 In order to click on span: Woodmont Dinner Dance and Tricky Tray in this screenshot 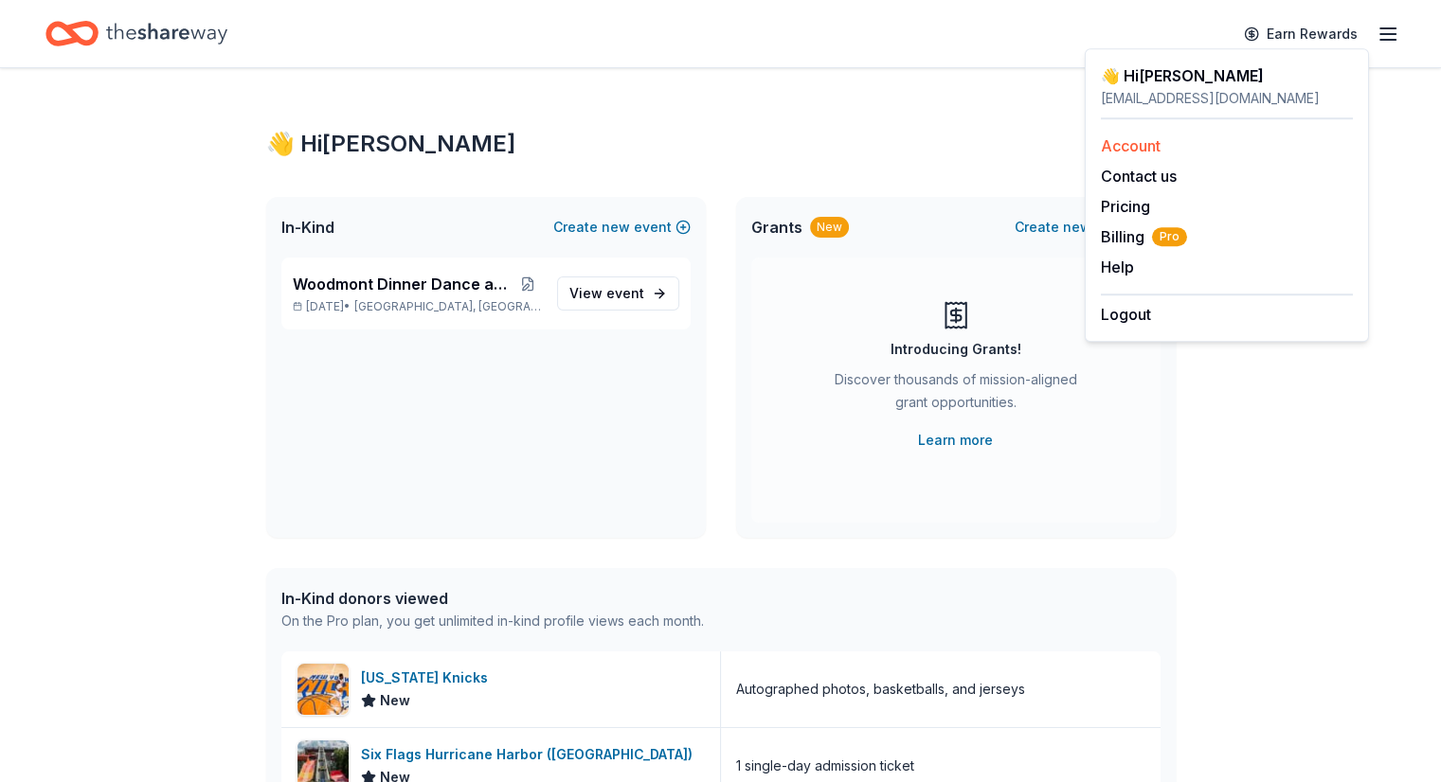, I will do `click(403, 284)`.